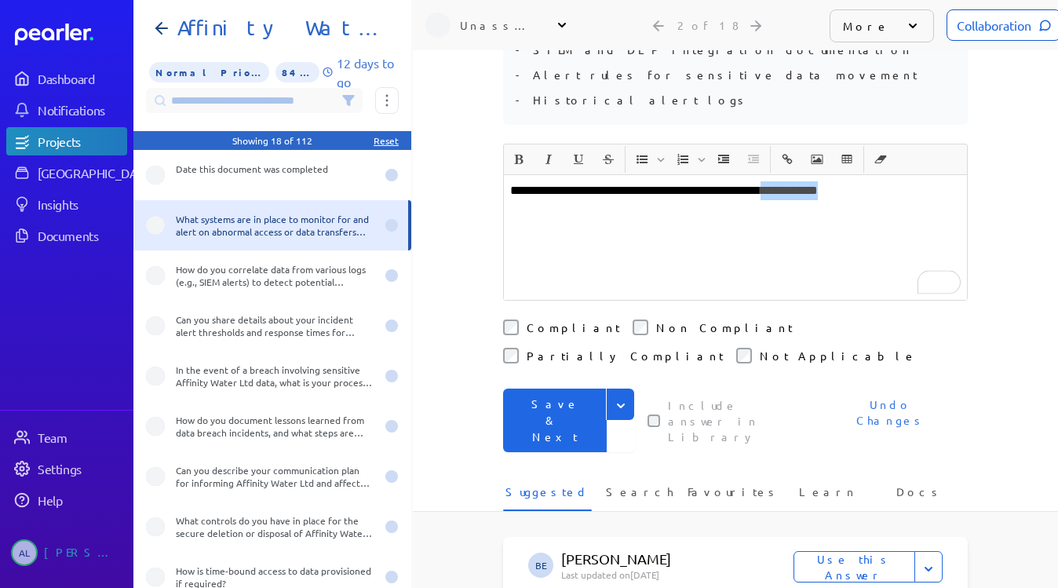 The image size is (1058, 588). What do you see at coordinates (891, 420) in the screenshot?
I see `button: Undo Changes` at bounding box center [891, 420].